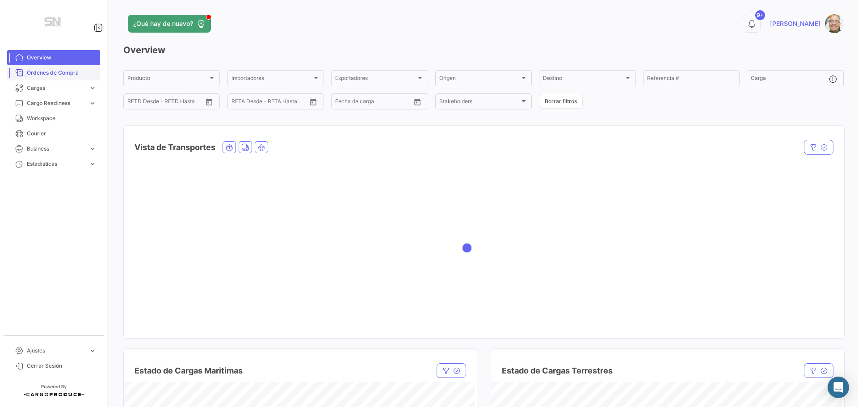 The width and height of the screenshot is (858, 407). Describe the element at coordinates (169, 24) in the screenshot. I see `button: ¿Qué hay de nuevo?` at that location.